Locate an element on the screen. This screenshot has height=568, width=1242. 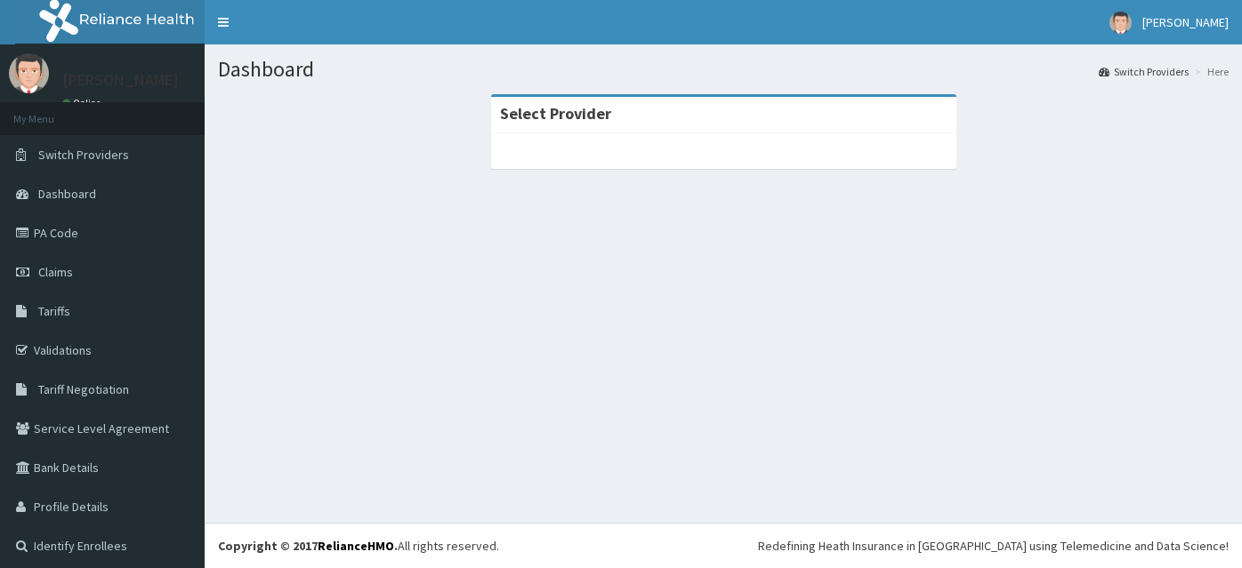
h1: Dashboard is located at coordinates (723, 69).